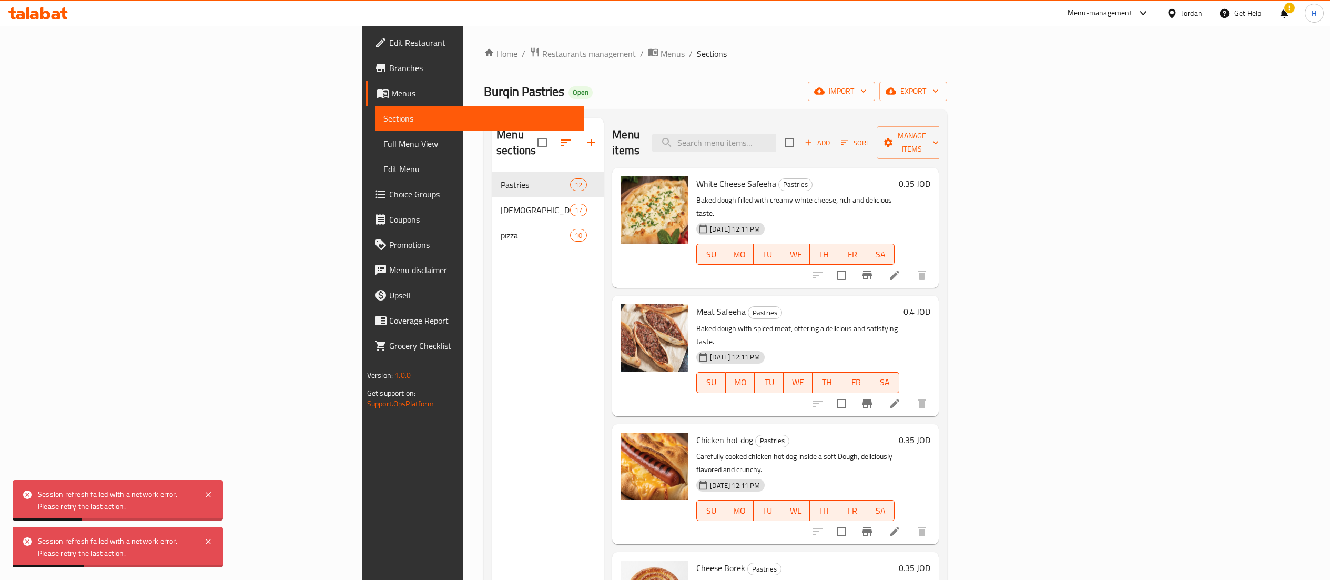 This screenshot has height=580, width=1330. What do you see at coordinates (725, 440) in the screenshot?
I see `span: Chicken hot dog` at bounding box center [725, 440].